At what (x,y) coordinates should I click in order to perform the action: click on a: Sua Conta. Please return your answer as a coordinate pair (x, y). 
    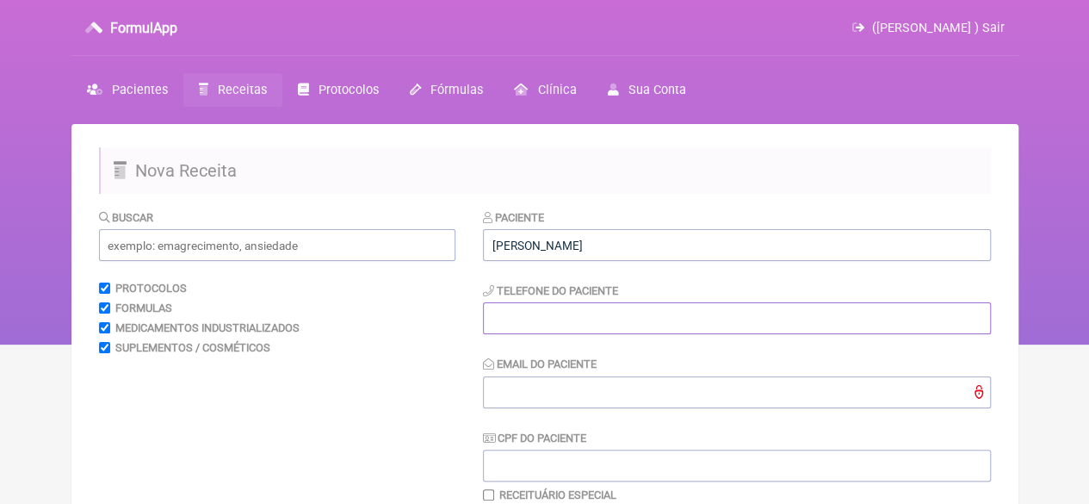
    Looking at the image, I should click on (646, 90).